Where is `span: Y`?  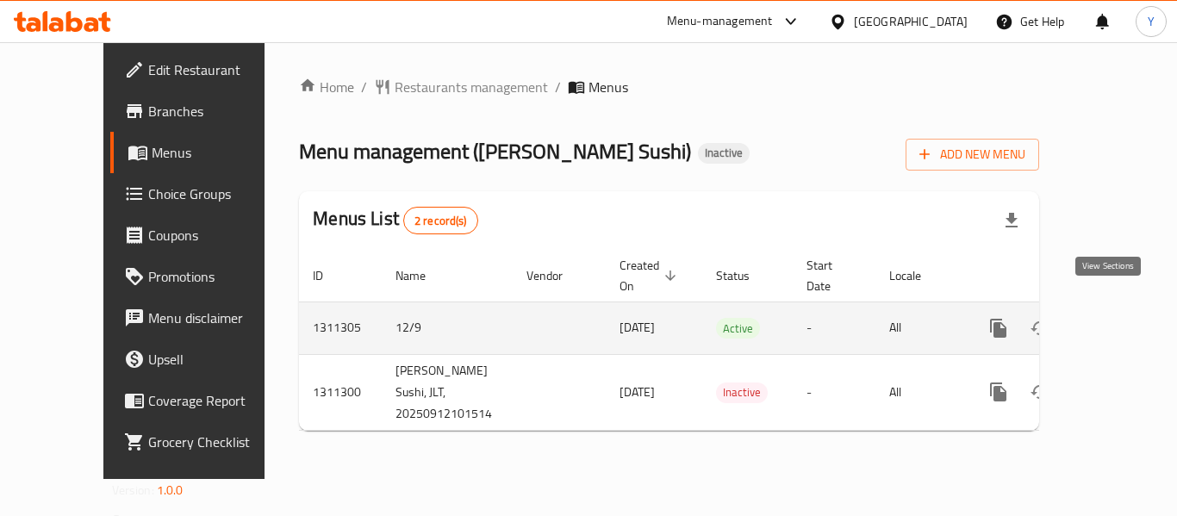 span: Y is located at coordinates (1151, 22).